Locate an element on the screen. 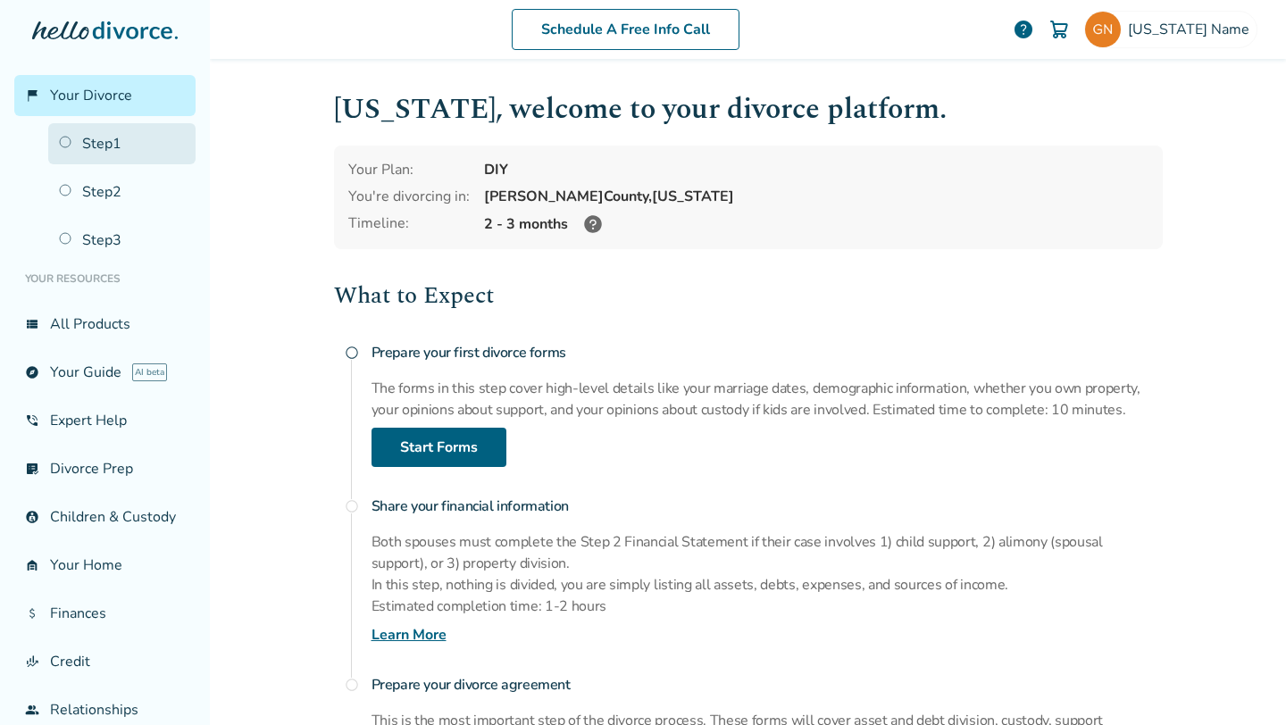 This screenshot has width=1286, height=725. p: Both spouses must complete the Step 2 Financial Statement if their case involves 1) child support... is located at coordinates (767, 553).